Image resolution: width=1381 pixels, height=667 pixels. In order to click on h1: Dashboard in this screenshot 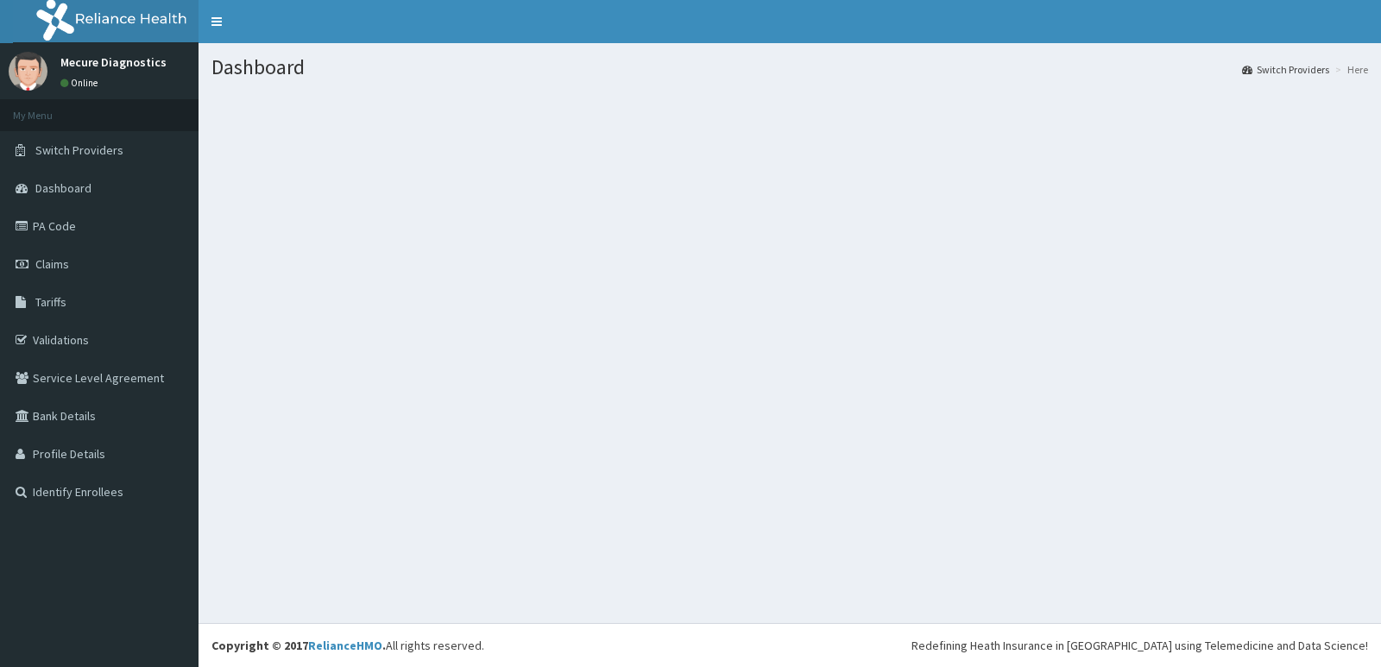, I will do `click(790, 67)`.